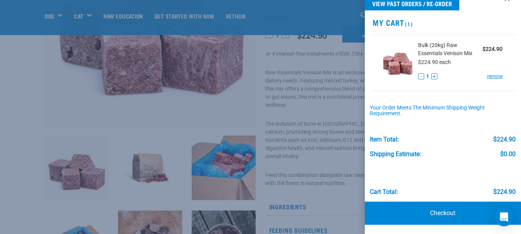 This screenshot has width=521, height=234. What do you see at coordinates (443, 111) in the screenshot?
I see `div: Your order meets the minimum shipping weight requirement.` at bounding box center [443, 111].